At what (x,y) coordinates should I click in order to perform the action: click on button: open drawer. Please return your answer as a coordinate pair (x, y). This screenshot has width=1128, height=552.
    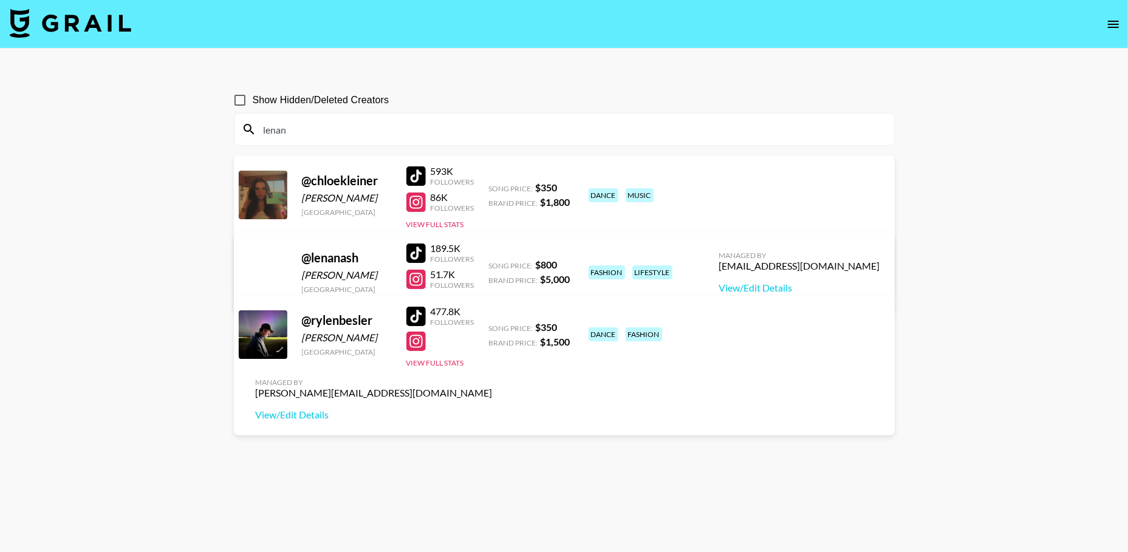
    Looking at the image, I should click on (1113, 24).